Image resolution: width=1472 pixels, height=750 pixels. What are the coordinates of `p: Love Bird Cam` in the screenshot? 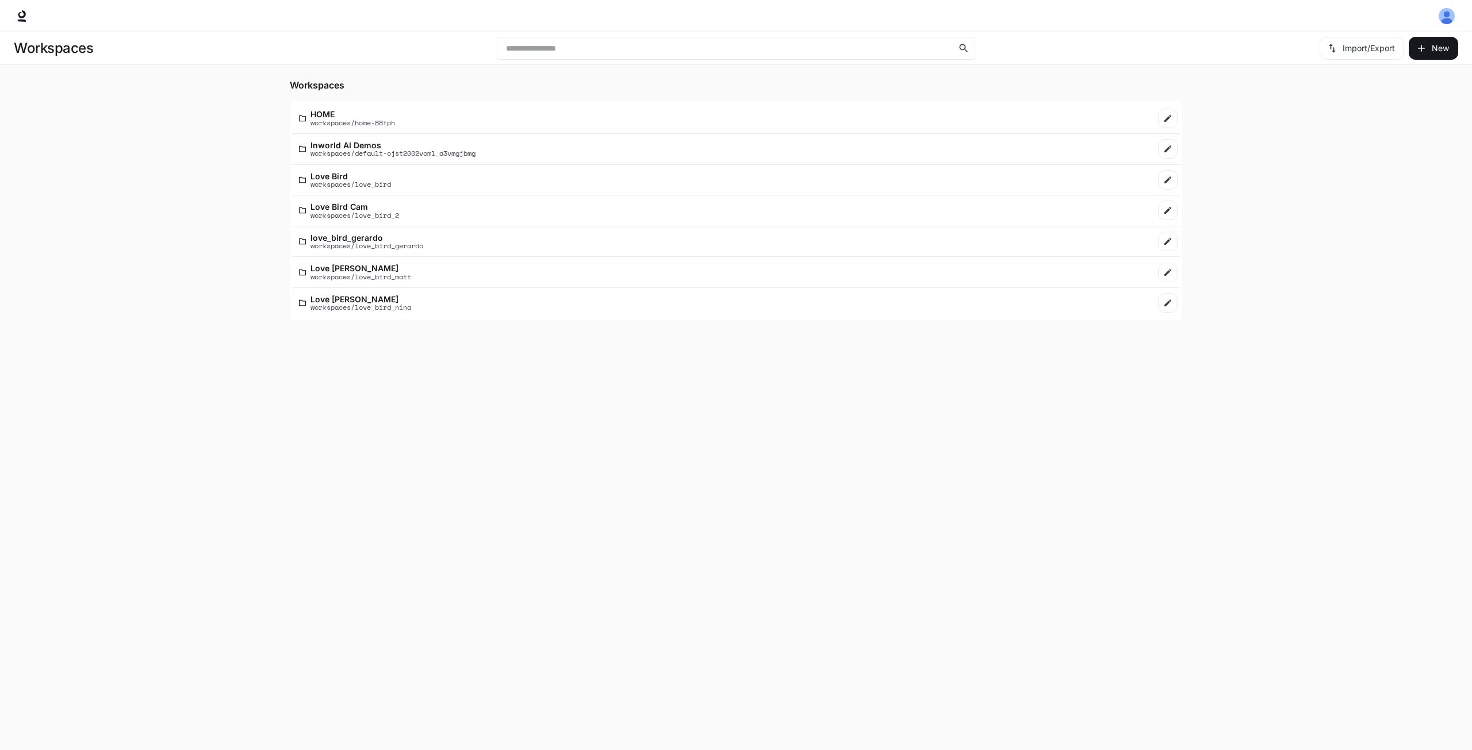 It's located at (355, 206).